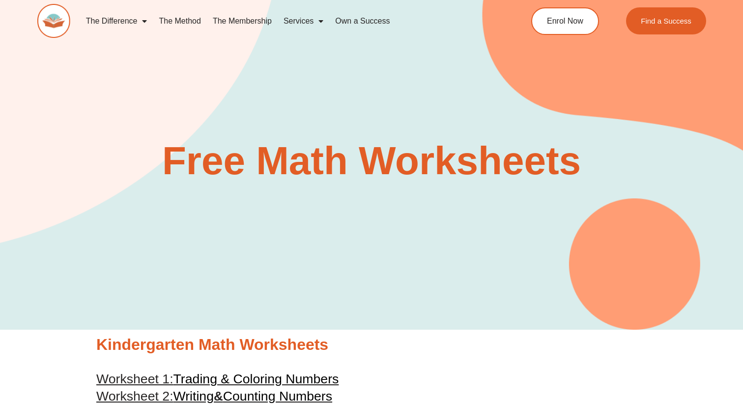 This screenshot has width=743, height=405. Describe the element at coordinates (666, 21) in the screenshot. I see `a: Find a Success` at that location.